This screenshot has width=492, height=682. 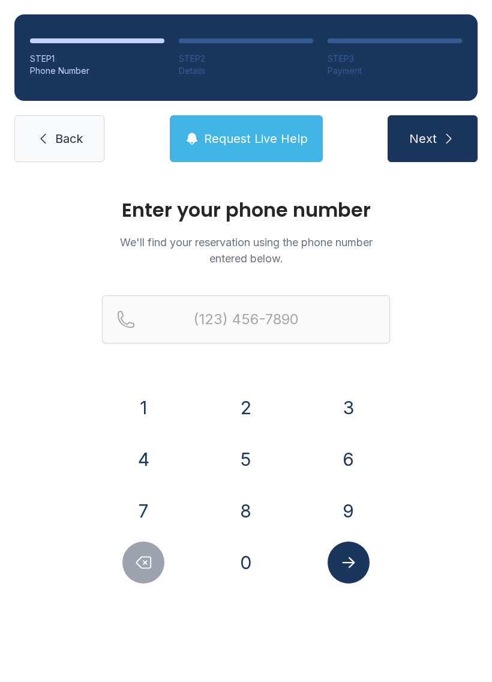 I want to click on button: Submit lookup form, so click(x=349, y=563).